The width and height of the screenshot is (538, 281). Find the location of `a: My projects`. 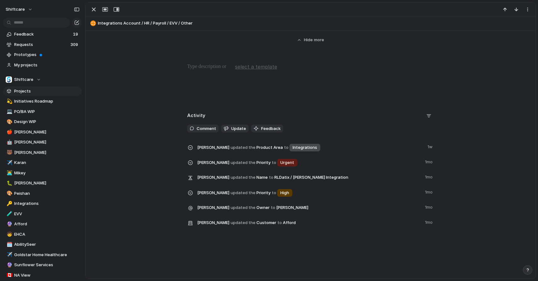

a: My projects is located at coordinates (42, 65).